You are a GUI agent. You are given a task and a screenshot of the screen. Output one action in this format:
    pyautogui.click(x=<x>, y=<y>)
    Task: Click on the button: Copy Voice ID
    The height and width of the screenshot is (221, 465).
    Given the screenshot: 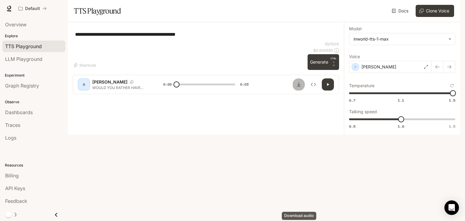 What is the action you would take?
    pyautogui.click(x=132, y=82)
    